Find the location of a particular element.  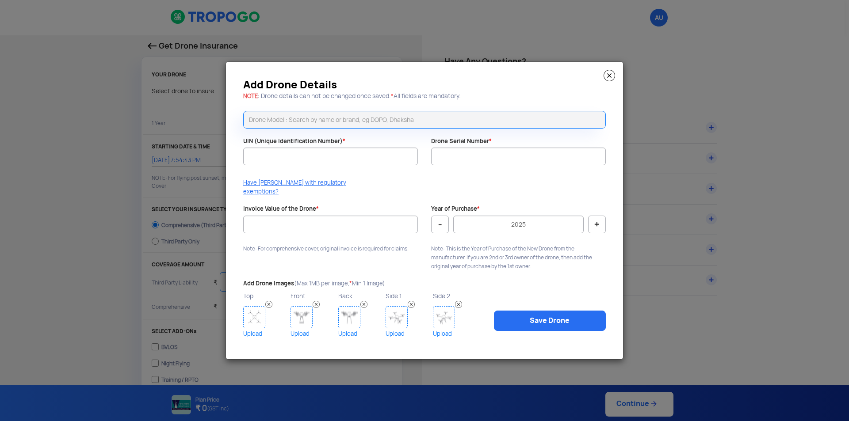

span: (Max 1MB per image, Min 1 Image) is located at coordinates (340, 283).